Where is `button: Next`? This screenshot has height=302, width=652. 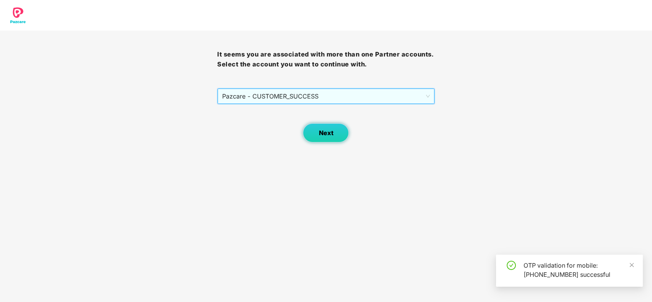
button: Next is located at coordinates (326, 133).